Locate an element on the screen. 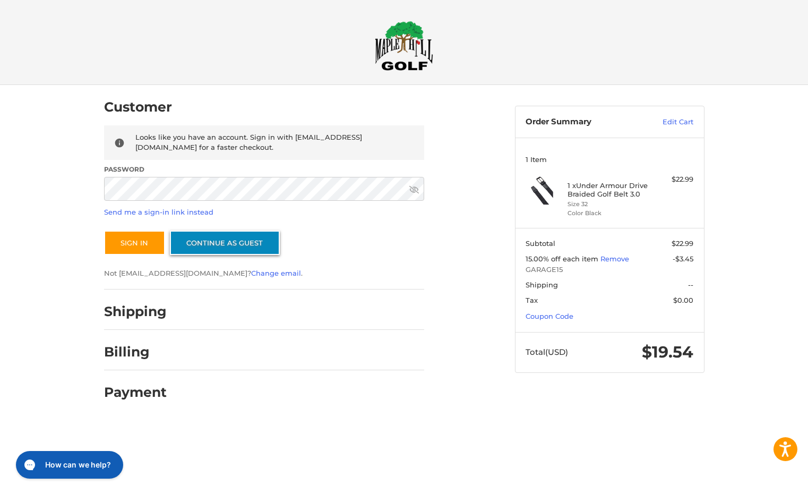  h2: Billing is located at coordinates (135, 351).